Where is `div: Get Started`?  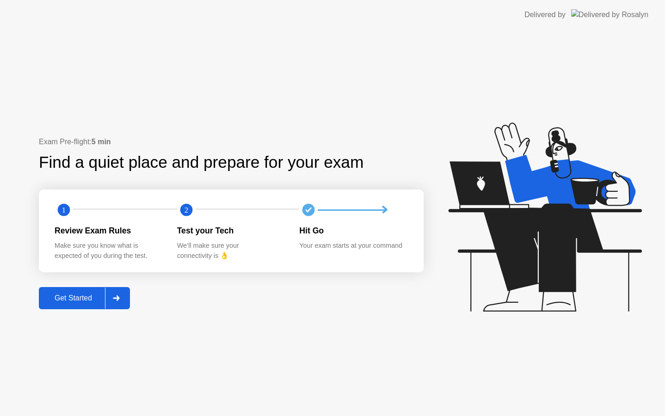 div: Get Started is located at coordinates (73, 298).